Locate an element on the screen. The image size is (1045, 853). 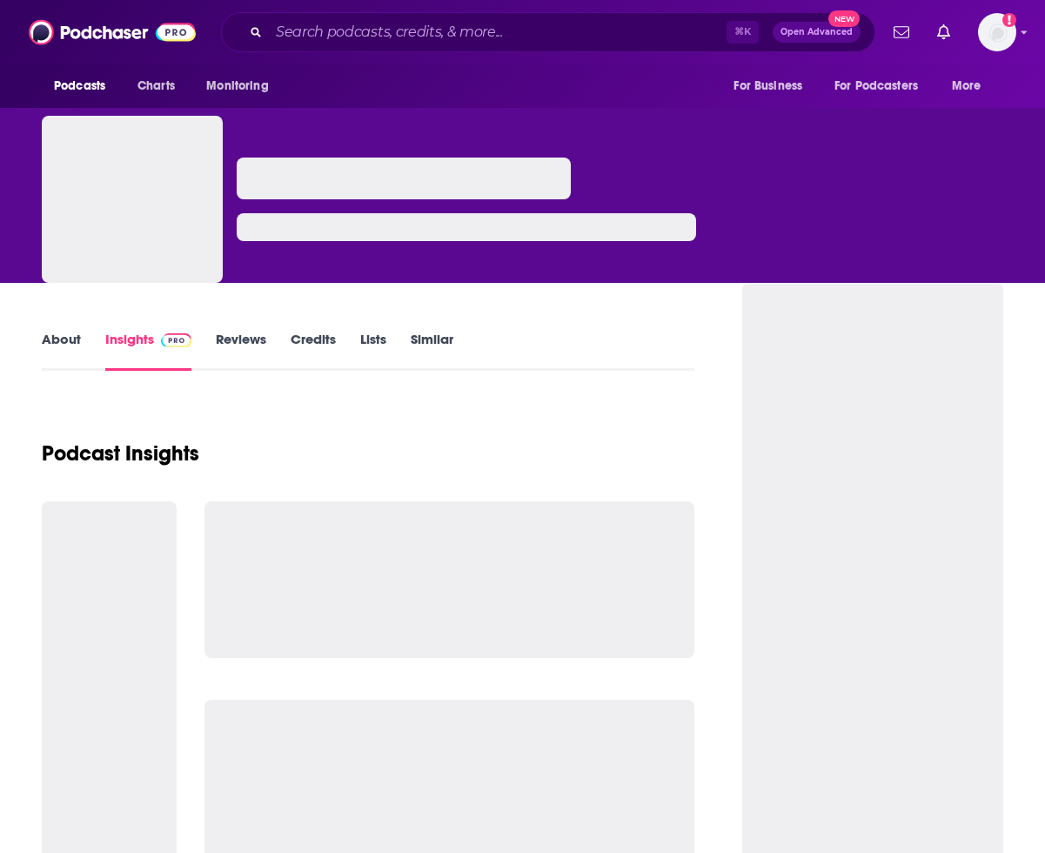
span: Logged in as KSMolly is located at coordinates (997, 32).